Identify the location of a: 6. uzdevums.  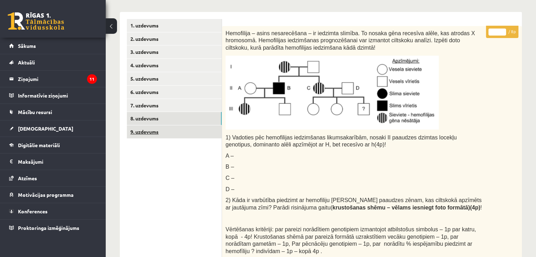
(174, 92).